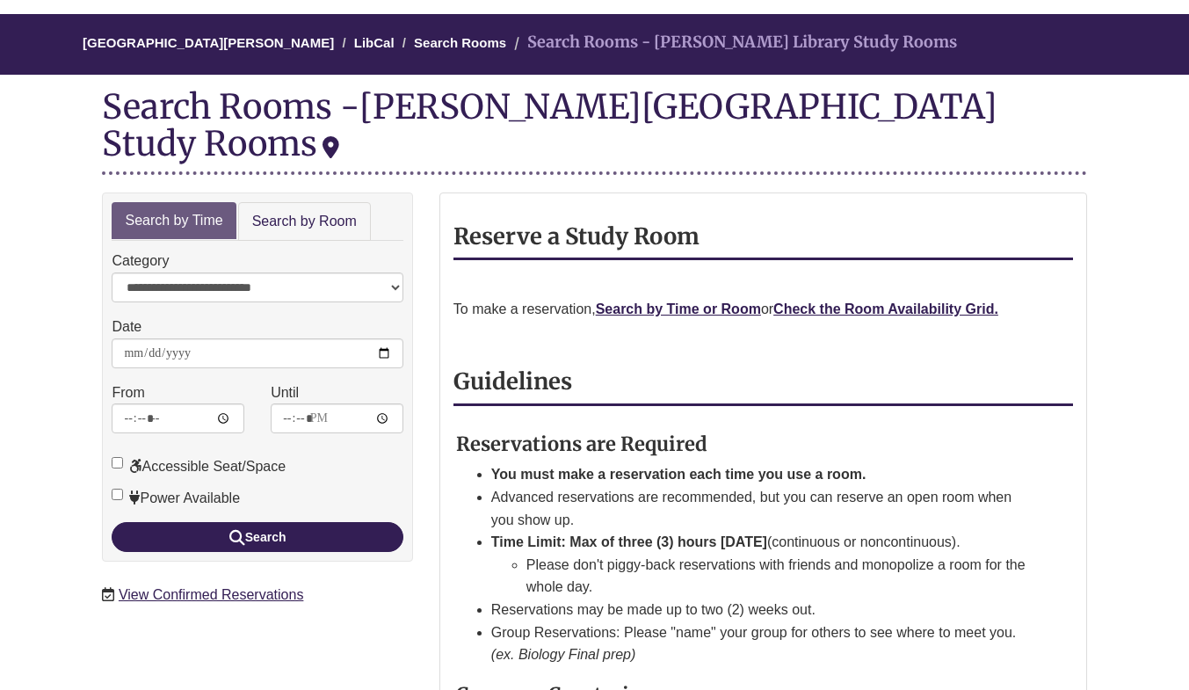 The image size is (1189, 690). Describe the element at coordinates (117, 462) in the screenshot. I see `input: Accessible Seat/Space` at that location.